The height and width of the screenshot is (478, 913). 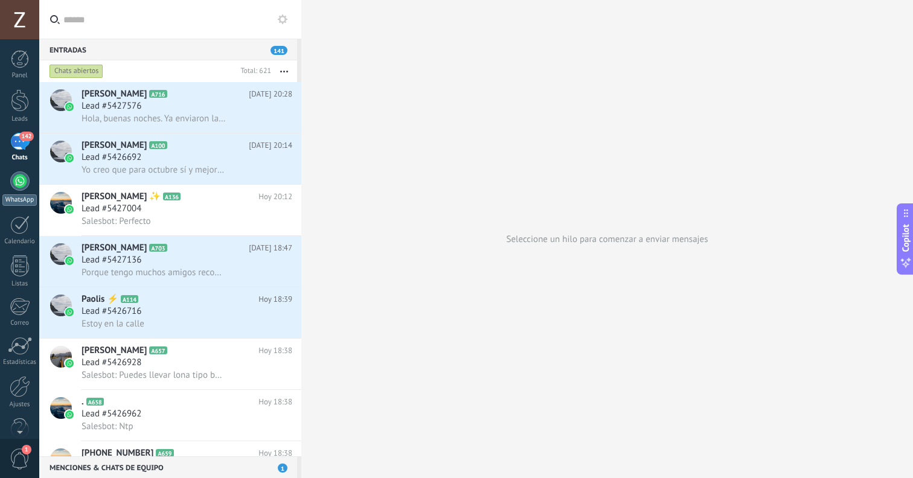 I want to click on div: Calendario, so click(x=20, y=241).